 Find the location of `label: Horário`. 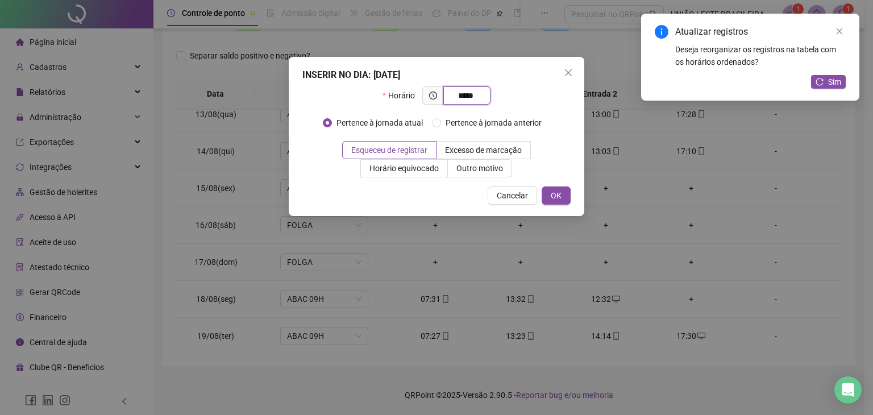

label: Horário is located at coordinates (402, 96).